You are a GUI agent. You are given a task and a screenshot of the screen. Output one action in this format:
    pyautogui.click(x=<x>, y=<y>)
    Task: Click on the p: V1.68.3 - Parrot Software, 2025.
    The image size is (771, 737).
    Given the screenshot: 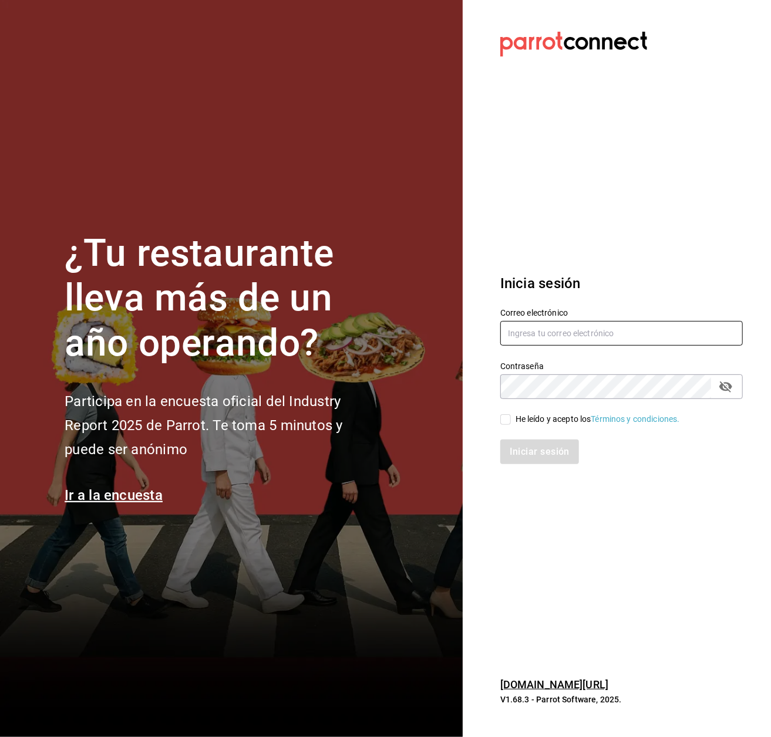 What is the action you would take?
    pyautogui.click(x=621, y=700)
    